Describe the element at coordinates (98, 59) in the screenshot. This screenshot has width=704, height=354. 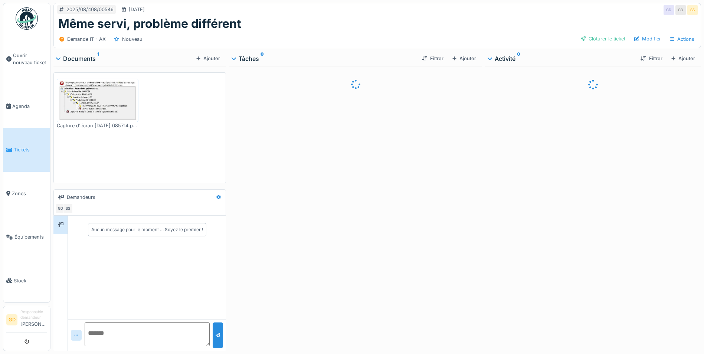
I see `sup: 1` at that location.